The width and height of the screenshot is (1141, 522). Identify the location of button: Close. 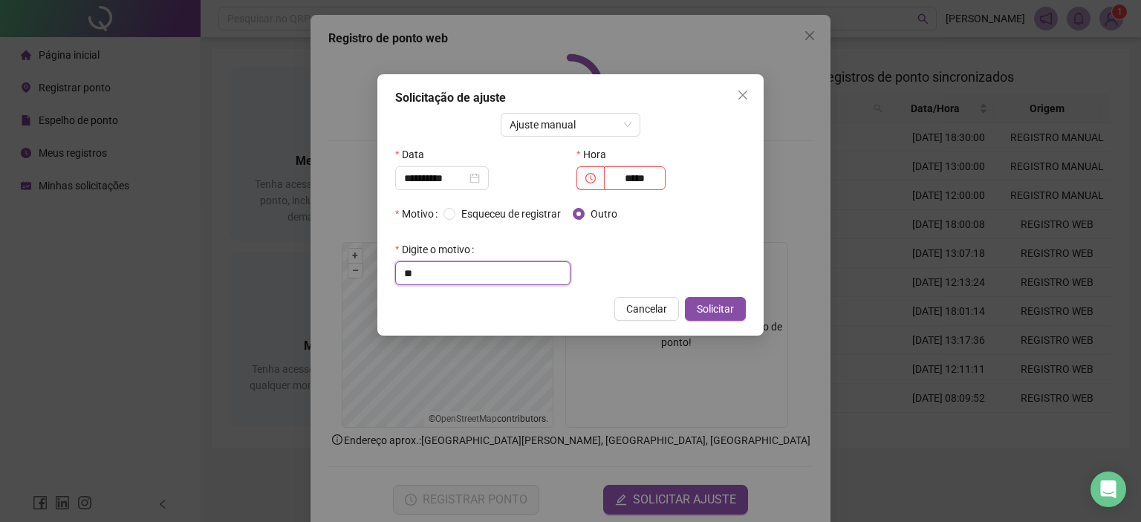
(743, 95).